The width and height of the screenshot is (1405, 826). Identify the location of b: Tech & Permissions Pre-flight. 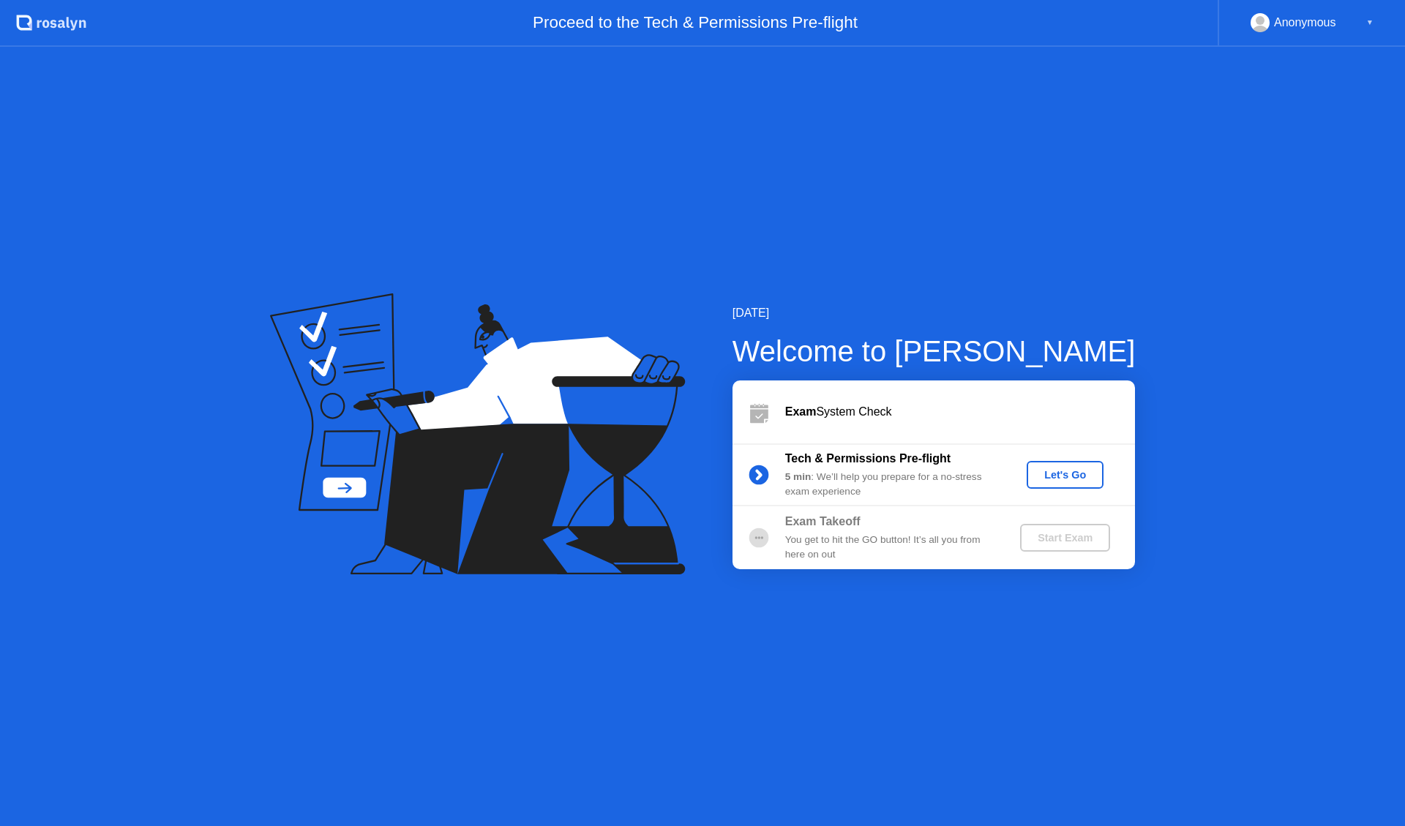
(868, 458).